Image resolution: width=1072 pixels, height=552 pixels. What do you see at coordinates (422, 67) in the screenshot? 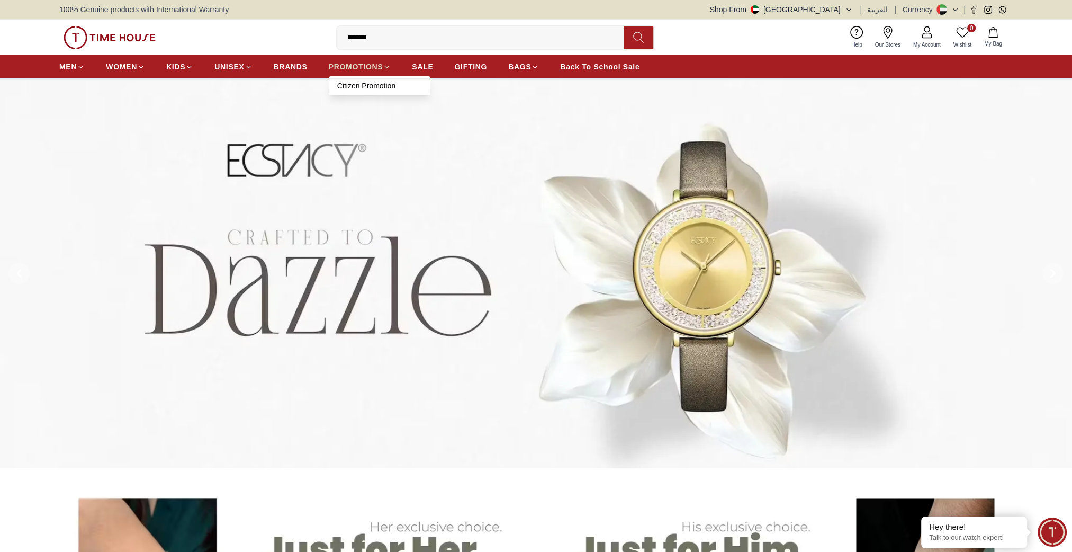
I see `a: SALE` at bounding box center [422, 67].